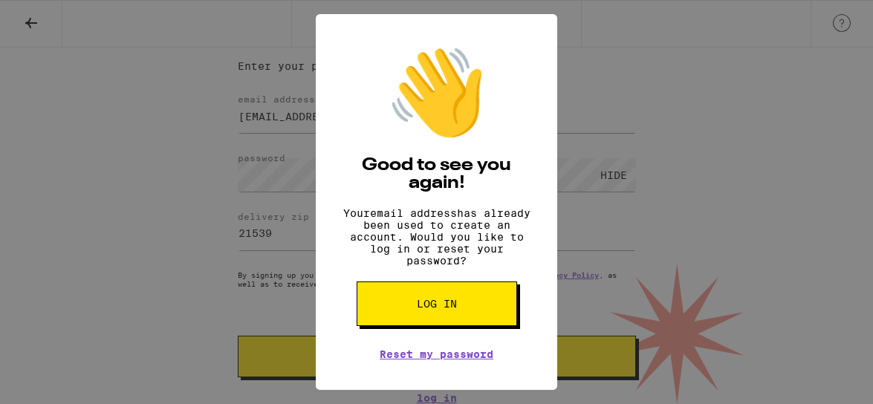  What do you see at coordinates (437, 304) in the screenshot?
I see `button: Log in` at bounding box center [437, 304].